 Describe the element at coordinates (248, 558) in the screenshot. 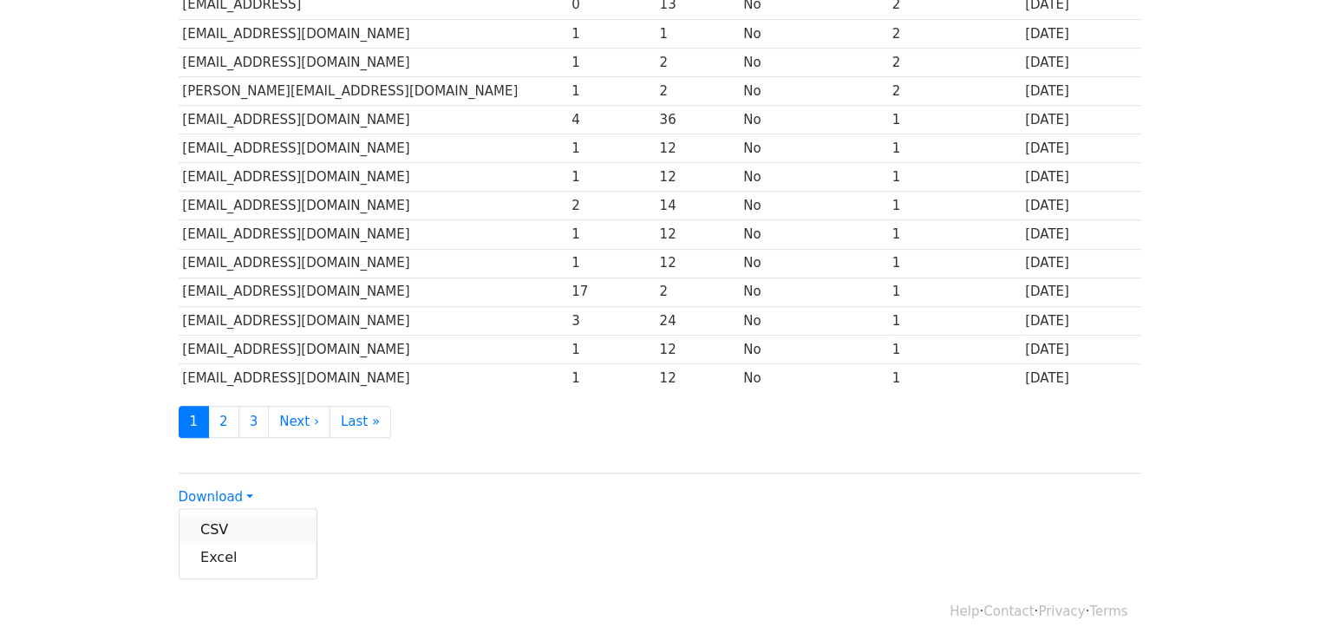

I see `a: Excel` at that location.